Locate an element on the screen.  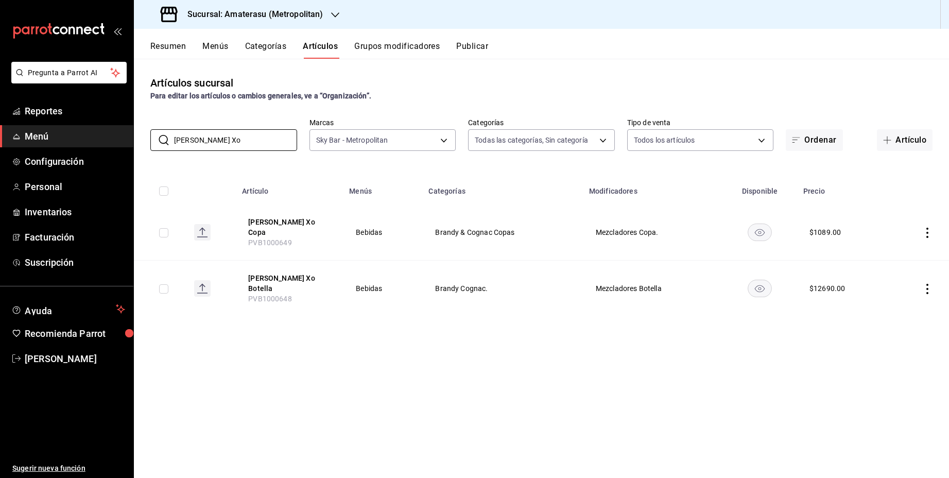
button: Ordenar is located at coordinates (814, 140).